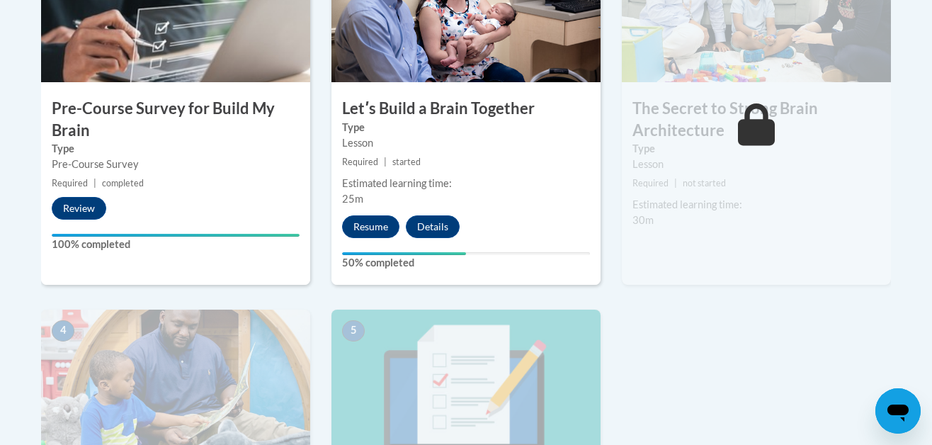 This screenshot has height=445, width=932. Describe the element at coordinates (466, 263) in the screenshot. I see `label: 50% completed` at that location.